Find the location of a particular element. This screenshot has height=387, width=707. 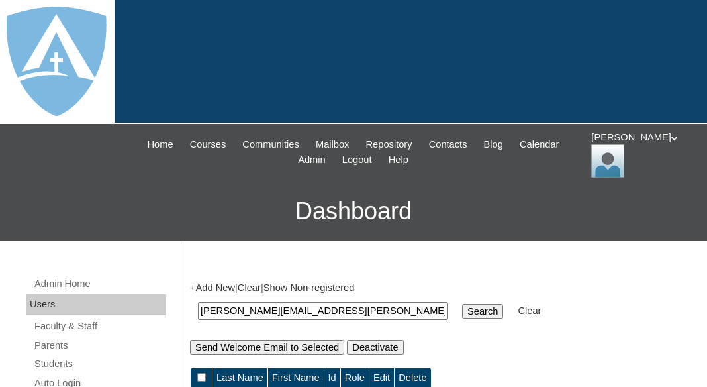

a: Communities is located at coordinates (271, 144).